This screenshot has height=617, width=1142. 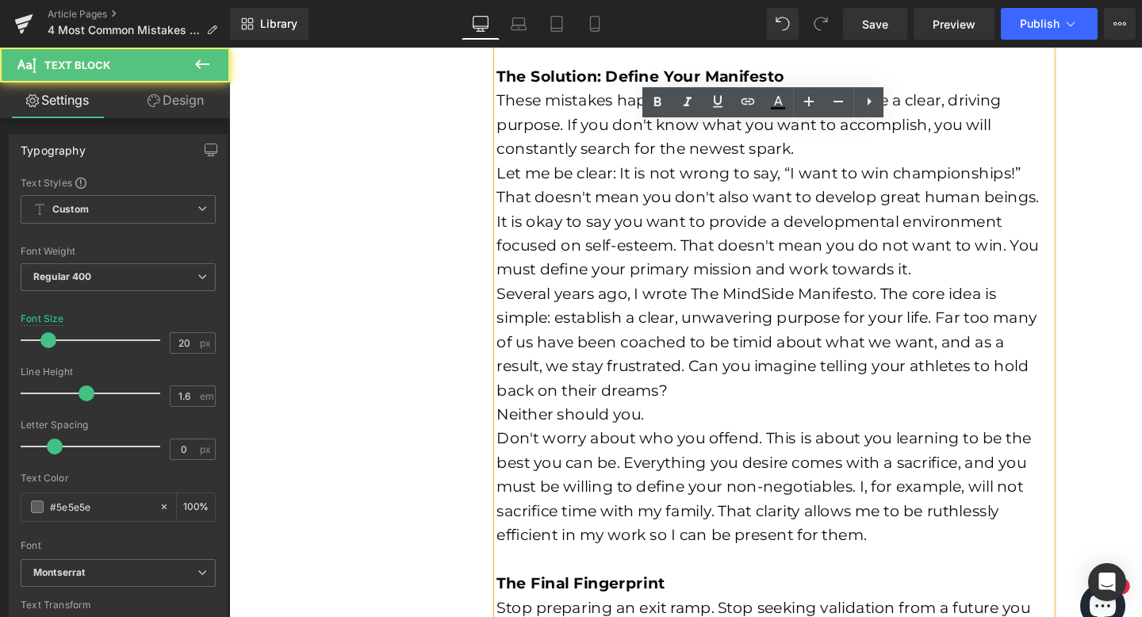 What do you see at coordinates (175, 100) in the screenshot?
I see `a: Design` at bounding box center [175, 100].